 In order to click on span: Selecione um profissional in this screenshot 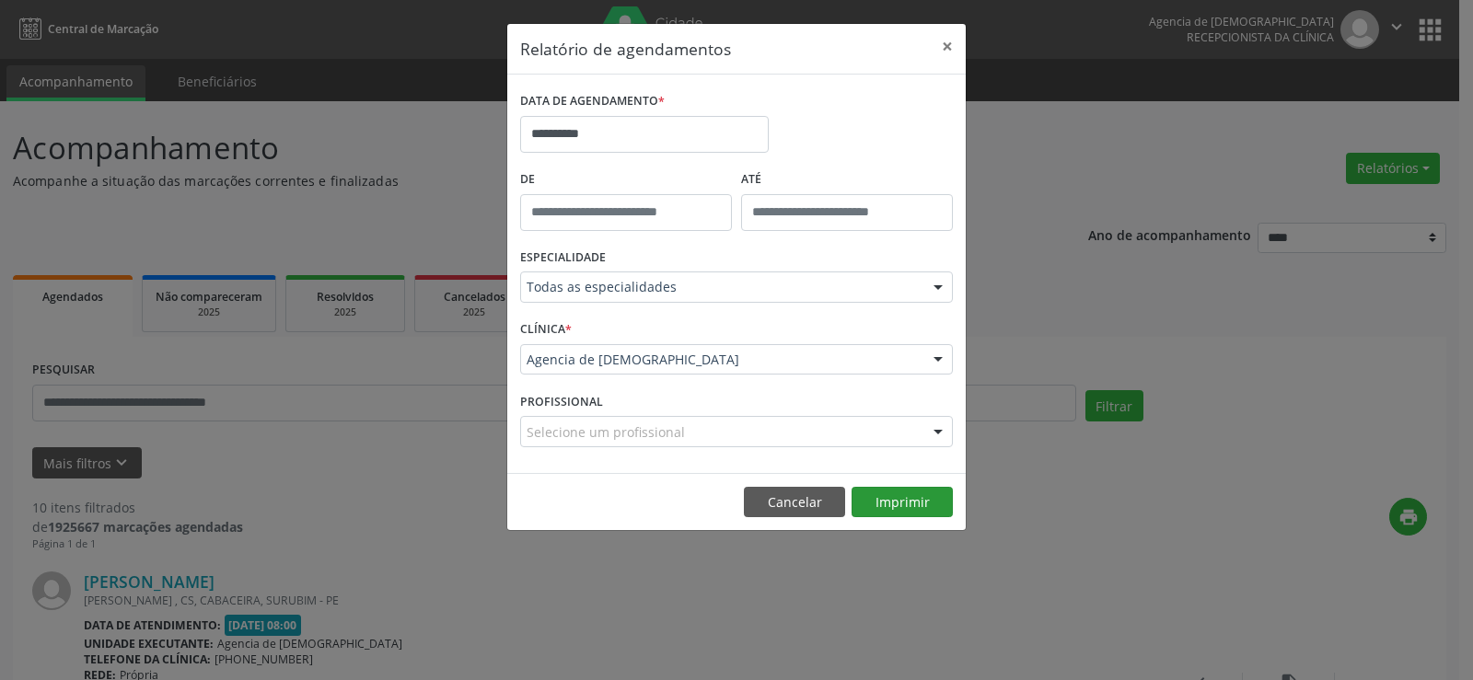, I will do `click(606, 432)`.